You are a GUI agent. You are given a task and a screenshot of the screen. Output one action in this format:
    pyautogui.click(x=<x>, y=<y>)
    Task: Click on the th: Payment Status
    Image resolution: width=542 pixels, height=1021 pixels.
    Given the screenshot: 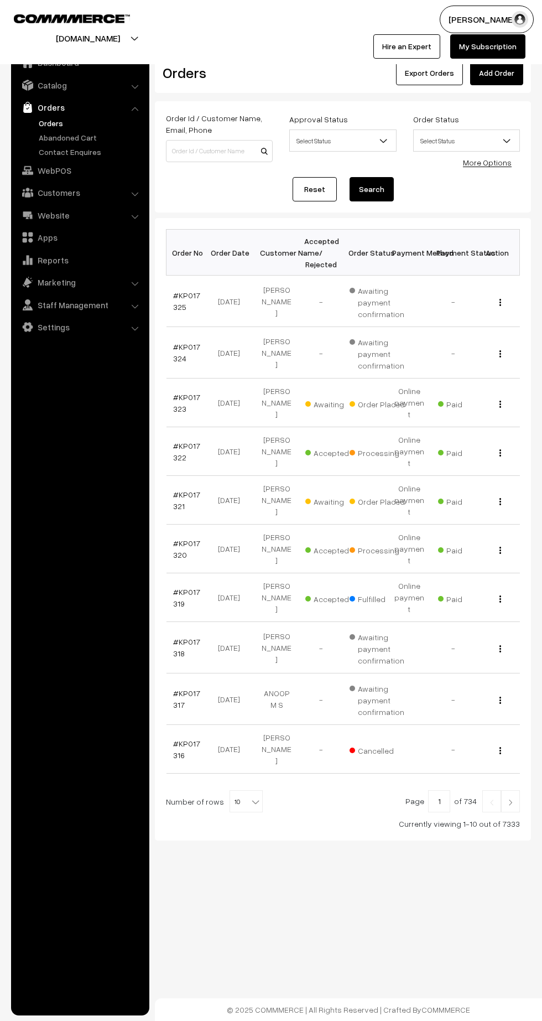 What is the action you would take?
    pyautogui.click(x=454, y=252)
    